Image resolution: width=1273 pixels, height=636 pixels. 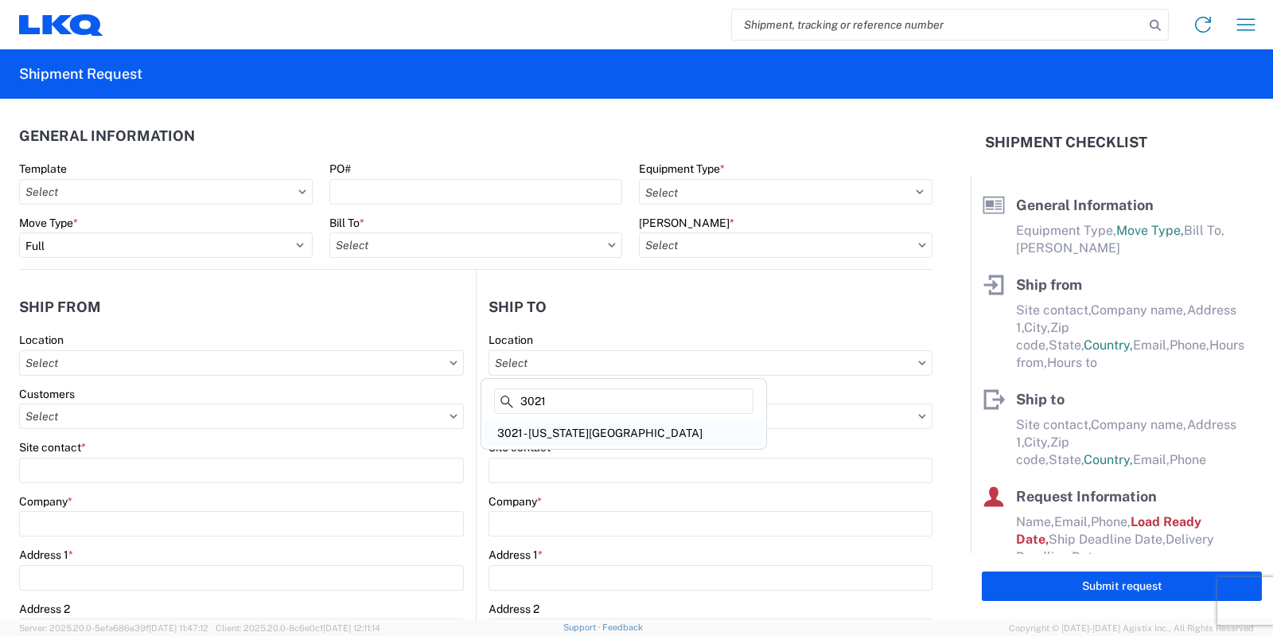 I want to click on a: Support, so click(x=583, y=627).